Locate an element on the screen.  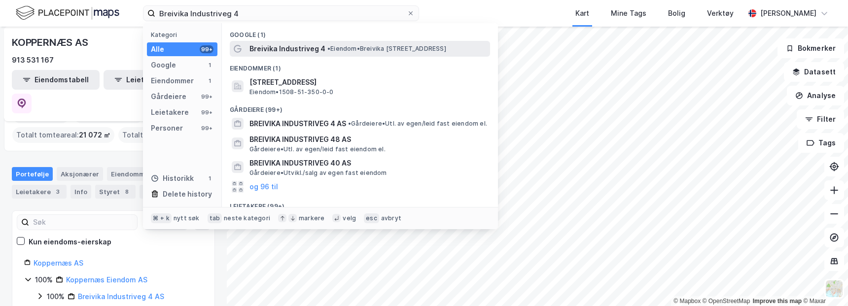
div: Google (1) is located at coordinates (360, 32).